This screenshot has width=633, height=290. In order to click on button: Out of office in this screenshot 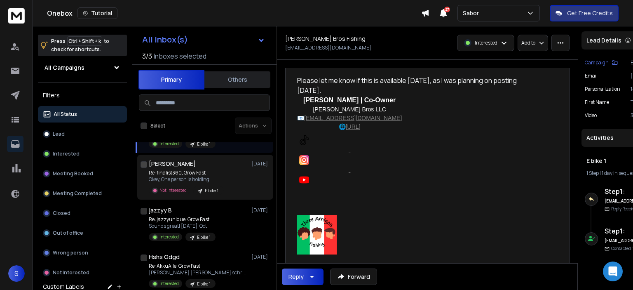, I will do `click(82, 233)`.